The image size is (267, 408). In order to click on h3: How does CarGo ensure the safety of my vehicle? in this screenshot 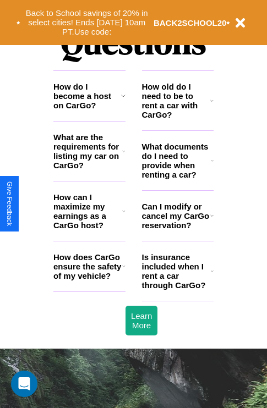, I will do `click(87, 266)`.